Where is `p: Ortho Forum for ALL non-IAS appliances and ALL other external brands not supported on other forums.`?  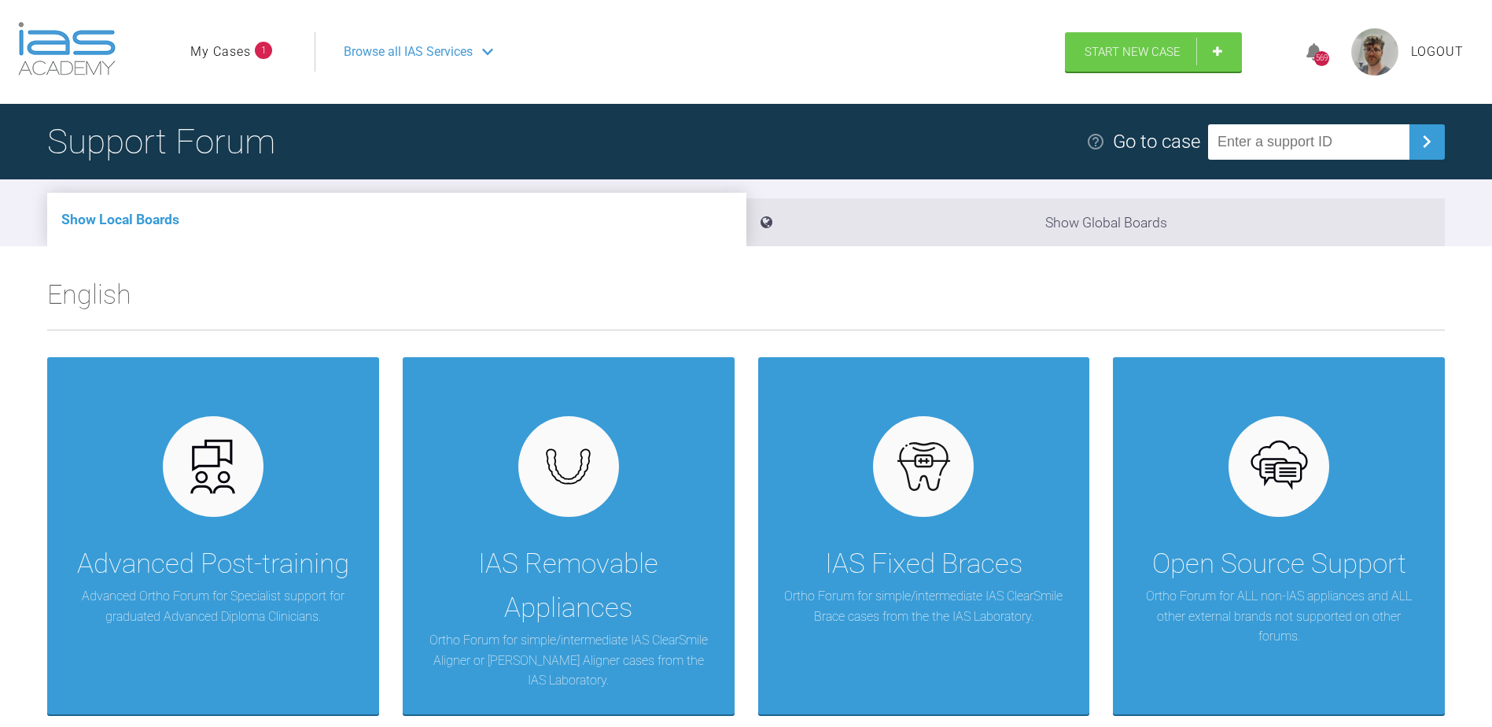
p: Ortho Forum for ALL non-IAS appliances and ALL other external brands not supported on other forums. is located at coordinates (1279, 616).